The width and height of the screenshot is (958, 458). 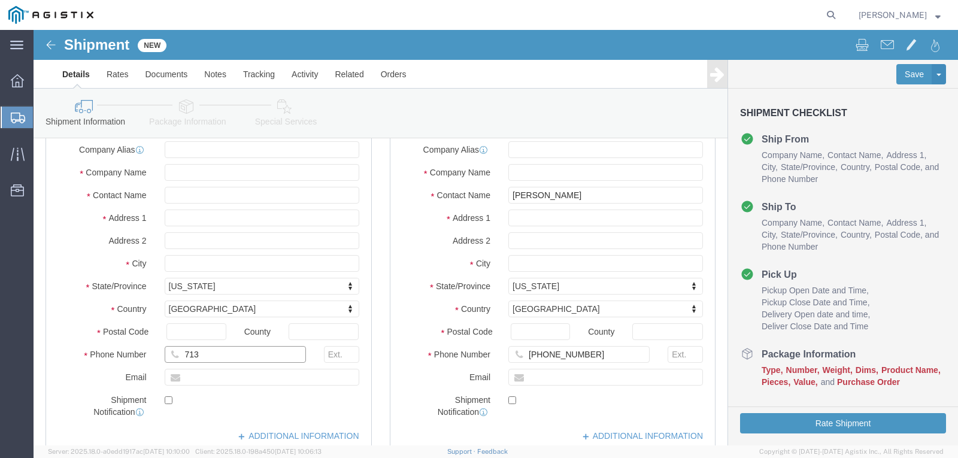 I want to click on a: Feedback, so click(x=492, y=451).